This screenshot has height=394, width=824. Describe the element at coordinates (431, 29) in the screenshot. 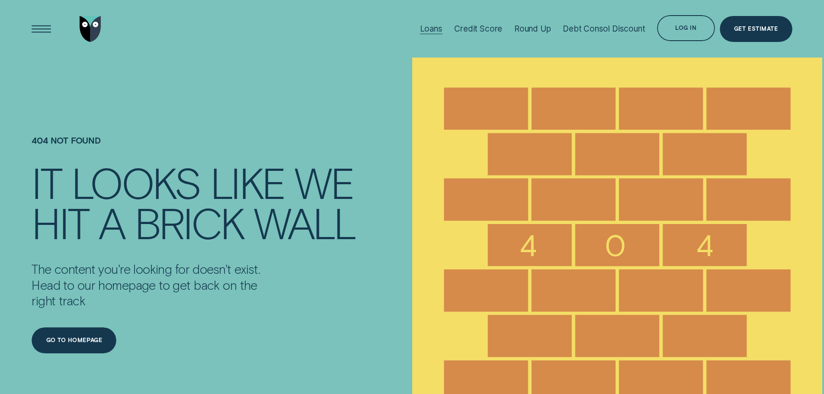

I see `div: Loans` at that location.